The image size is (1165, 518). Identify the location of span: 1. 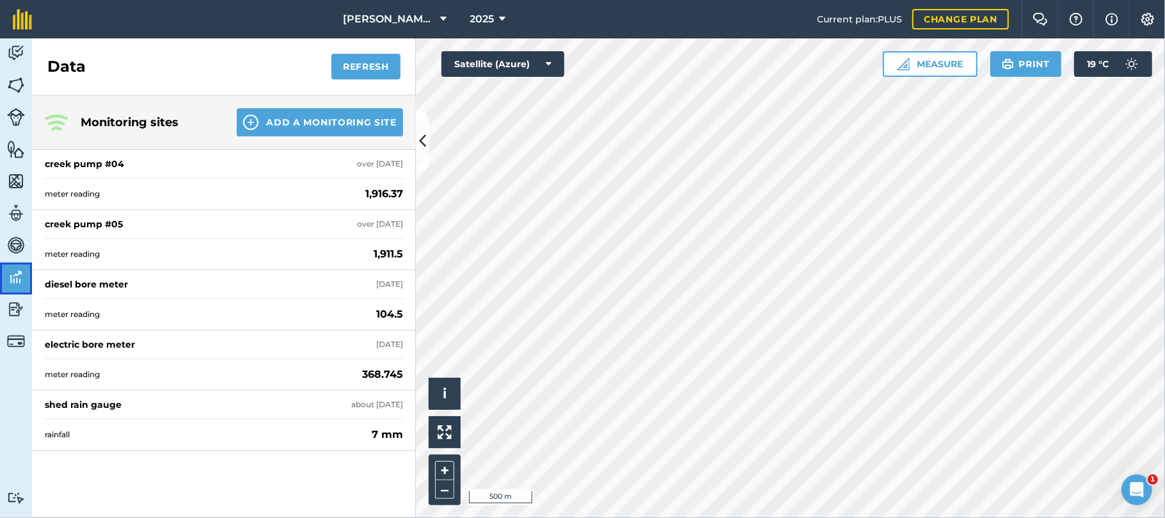
(1153, 479).